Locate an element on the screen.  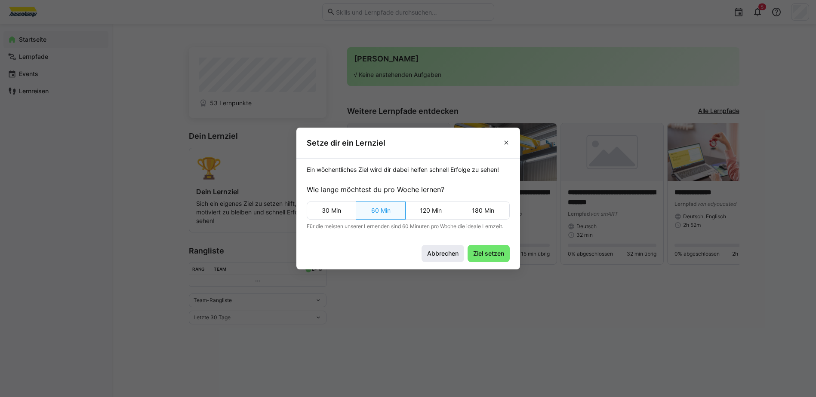
button: Abbrechen is located at coordinates (443, 254).